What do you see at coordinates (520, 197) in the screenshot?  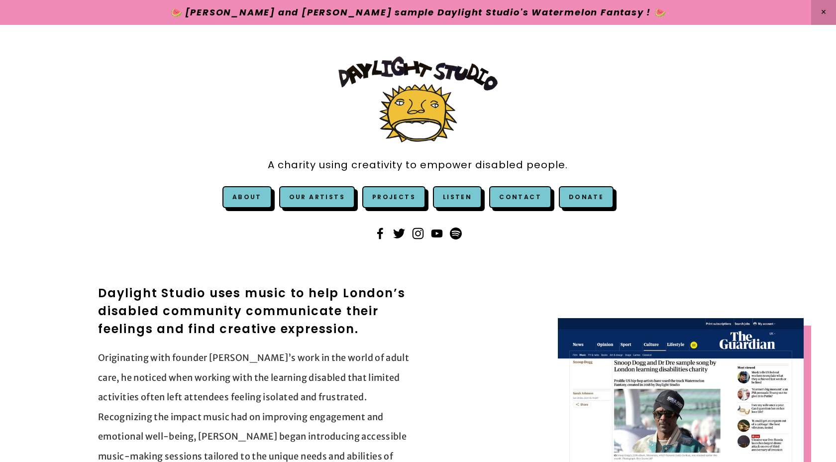 I see `a: Contact` at bounding box center [520, 197].